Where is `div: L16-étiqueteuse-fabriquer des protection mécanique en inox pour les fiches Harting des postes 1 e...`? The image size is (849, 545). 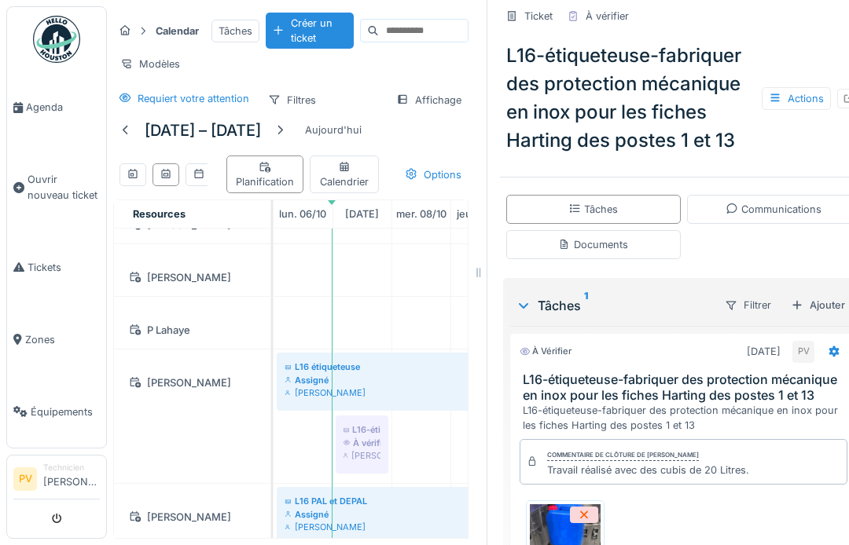
div: L16-étiqueteuse-fabriquer des protection mécanique en inox pour les fiches Harting des postes 1 e... is located at coordinates (361, 430).